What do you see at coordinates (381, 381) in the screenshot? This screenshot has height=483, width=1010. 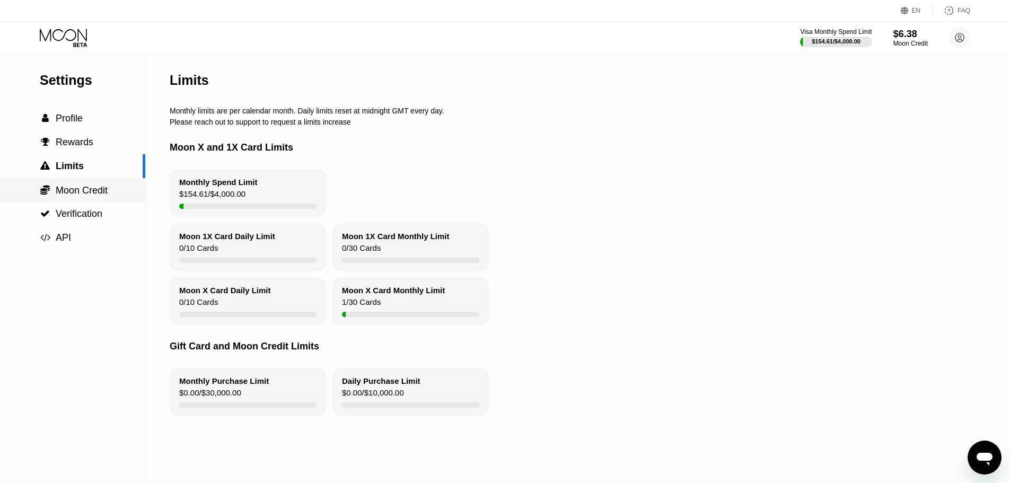 I see `div: Daily Purchase Limit` at bounding box center [381, 381].